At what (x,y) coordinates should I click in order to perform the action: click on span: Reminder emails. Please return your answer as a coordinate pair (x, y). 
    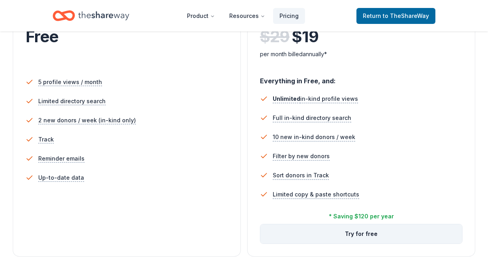
    Looking at the image, I should click on (61, 159).